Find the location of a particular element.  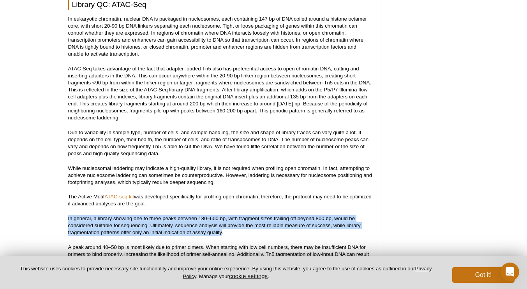

p: While nucleosomal laddering may indicate a high-quality library, it is not required when profilin... is located at coordinates (220, 176).